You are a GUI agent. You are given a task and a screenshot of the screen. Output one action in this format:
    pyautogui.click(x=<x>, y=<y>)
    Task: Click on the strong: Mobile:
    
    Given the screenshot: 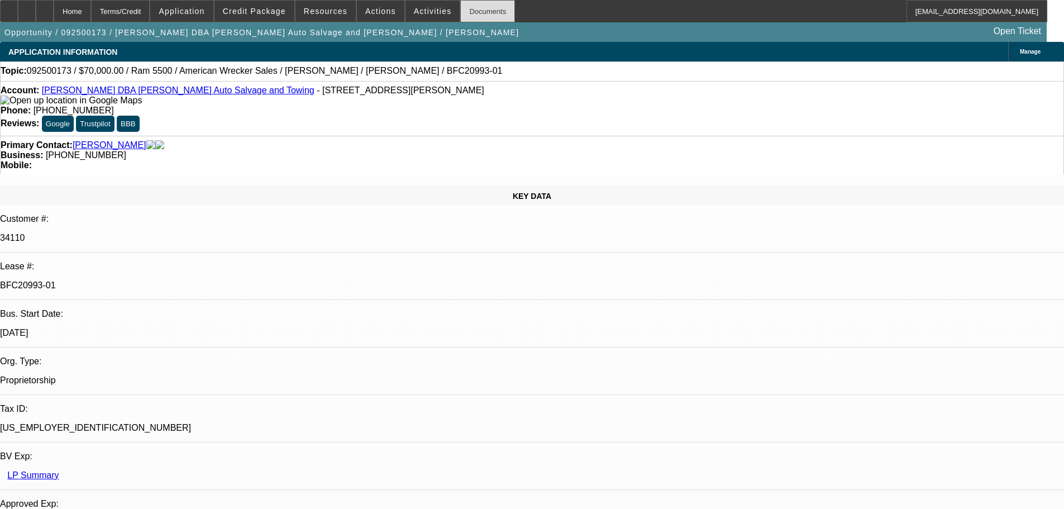 What is the action you would take?
    pyautogui.click(x=16, y=165)
    